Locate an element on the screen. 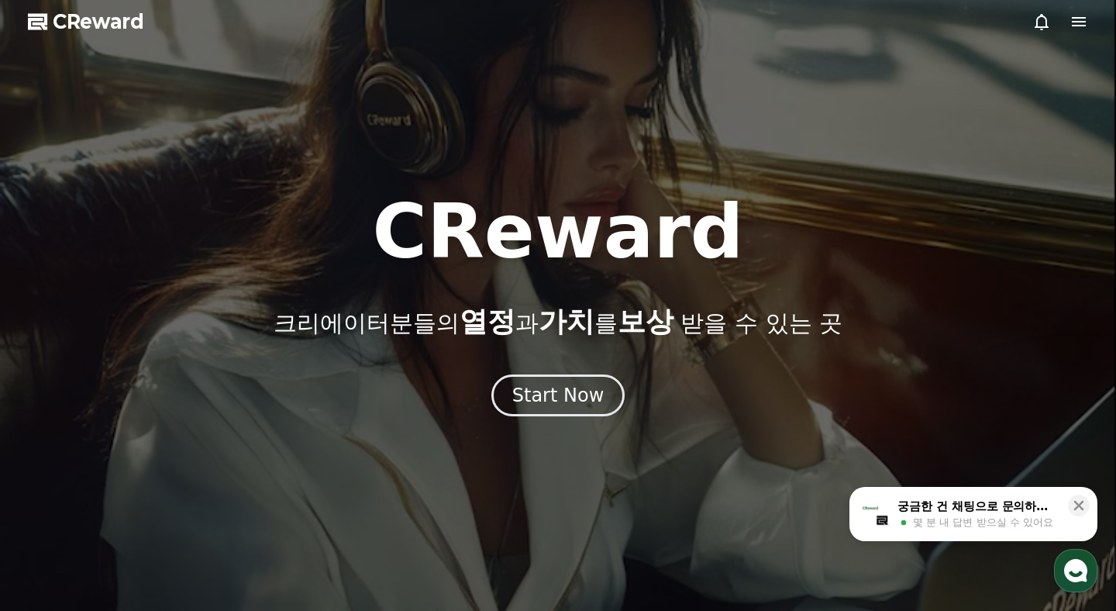 The image size is (1116, 611). span: CReward is located at coordinates (98, 22).